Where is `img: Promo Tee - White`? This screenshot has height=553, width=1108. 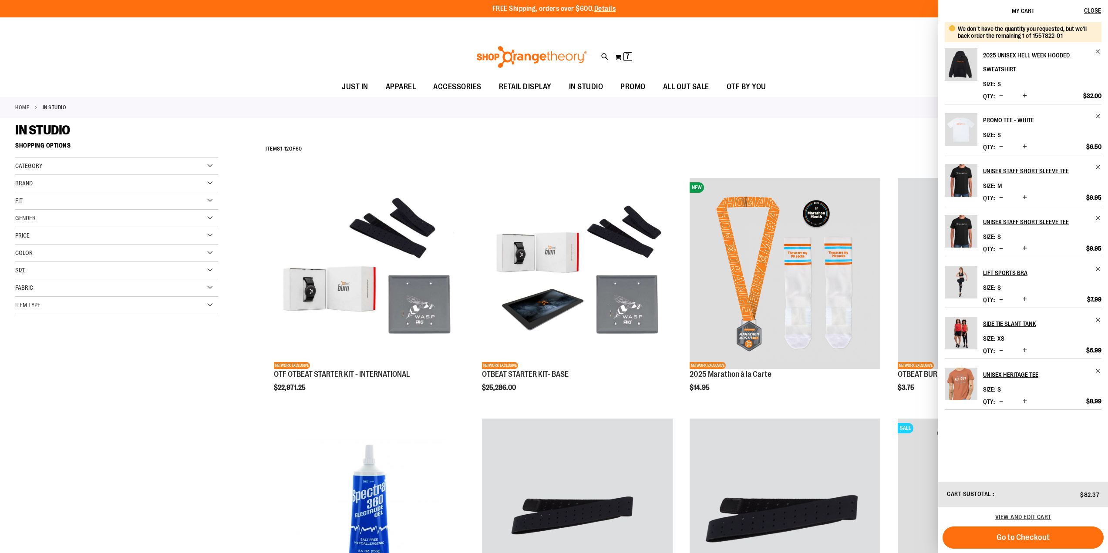 img: Promo Tee - White is located at coordinates (961, 129).